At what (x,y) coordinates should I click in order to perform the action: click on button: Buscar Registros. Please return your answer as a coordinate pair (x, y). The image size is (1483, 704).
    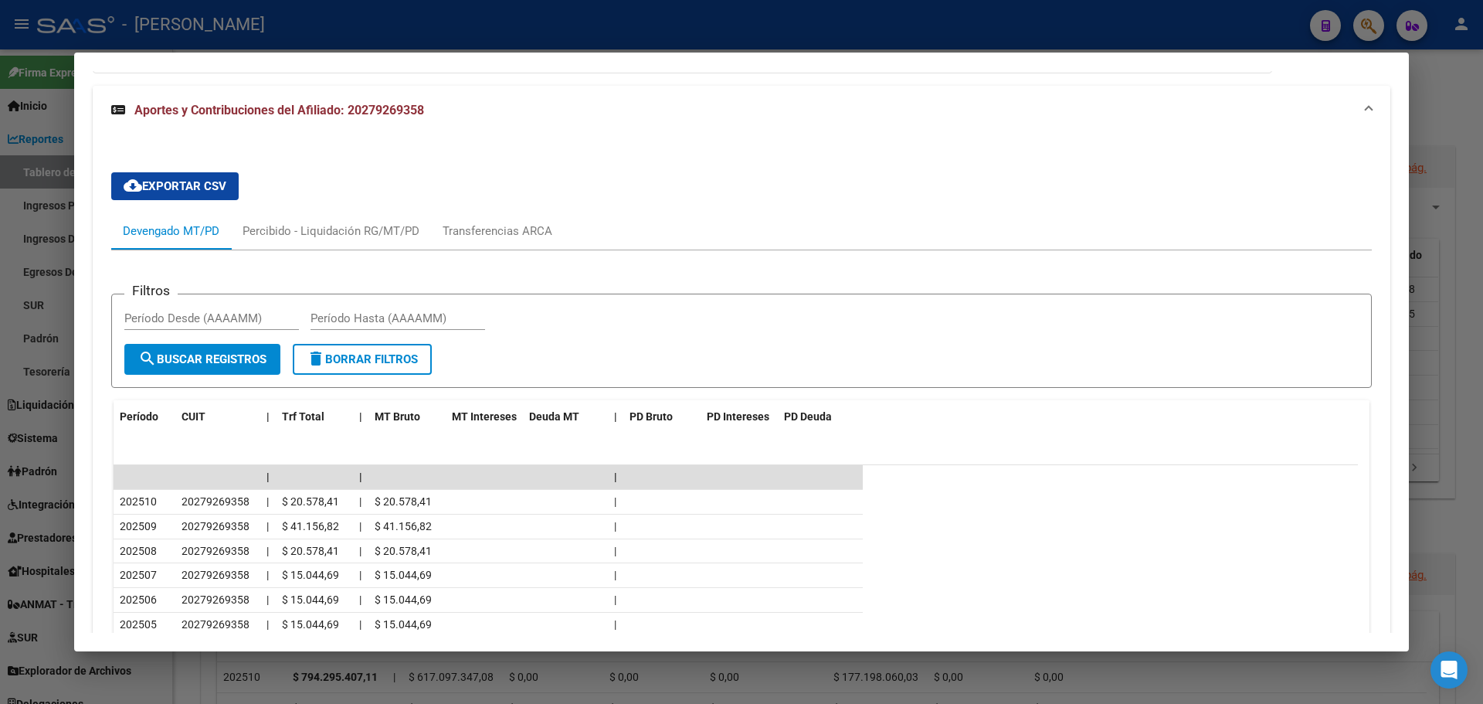
    Looking at the image, I should click on (202, 359).